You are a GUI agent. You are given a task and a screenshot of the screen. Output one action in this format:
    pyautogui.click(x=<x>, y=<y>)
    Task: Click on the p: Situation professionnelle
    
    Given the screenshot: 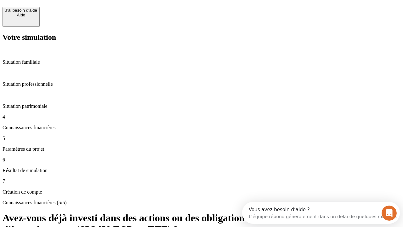 What is the action you would take?
    pyautogui.click(x=202, y=84)
    